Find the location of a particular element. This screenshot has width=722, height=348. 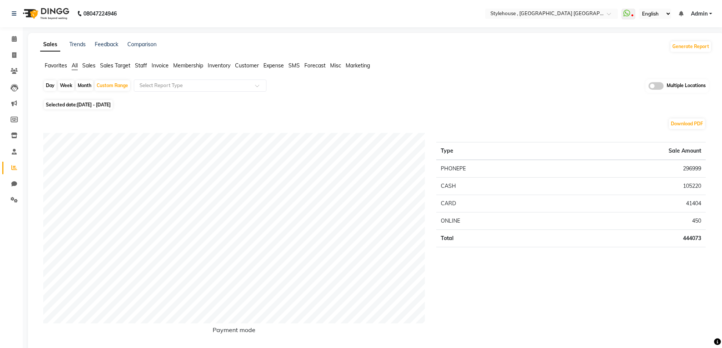

span: Staff is located at coordinates (141, 66).